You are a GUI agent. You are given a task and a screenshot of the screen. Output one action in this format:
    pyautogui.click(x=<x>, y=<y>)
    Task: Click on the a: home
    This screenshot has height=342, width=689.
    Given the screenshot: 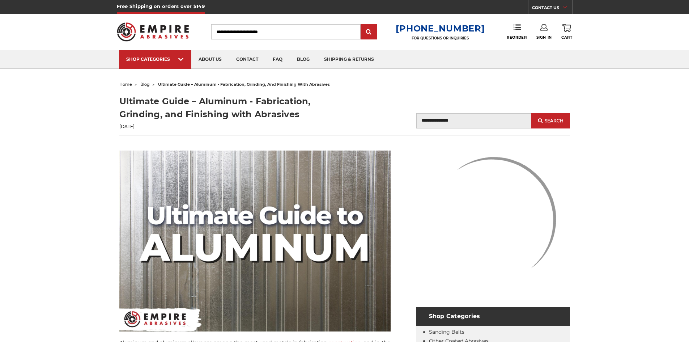 What is the action you would take?
    pyautogui.click(x=125, y=84)
    